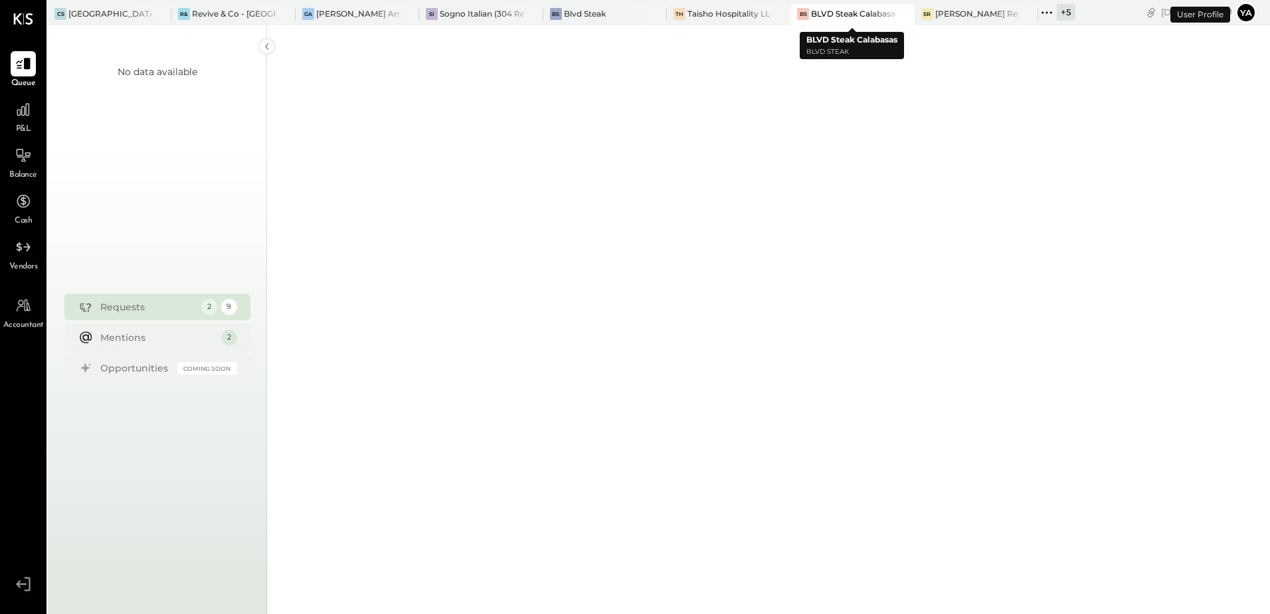  I want to click on b: BLVD Steak Calabasas, so click(852, 39).